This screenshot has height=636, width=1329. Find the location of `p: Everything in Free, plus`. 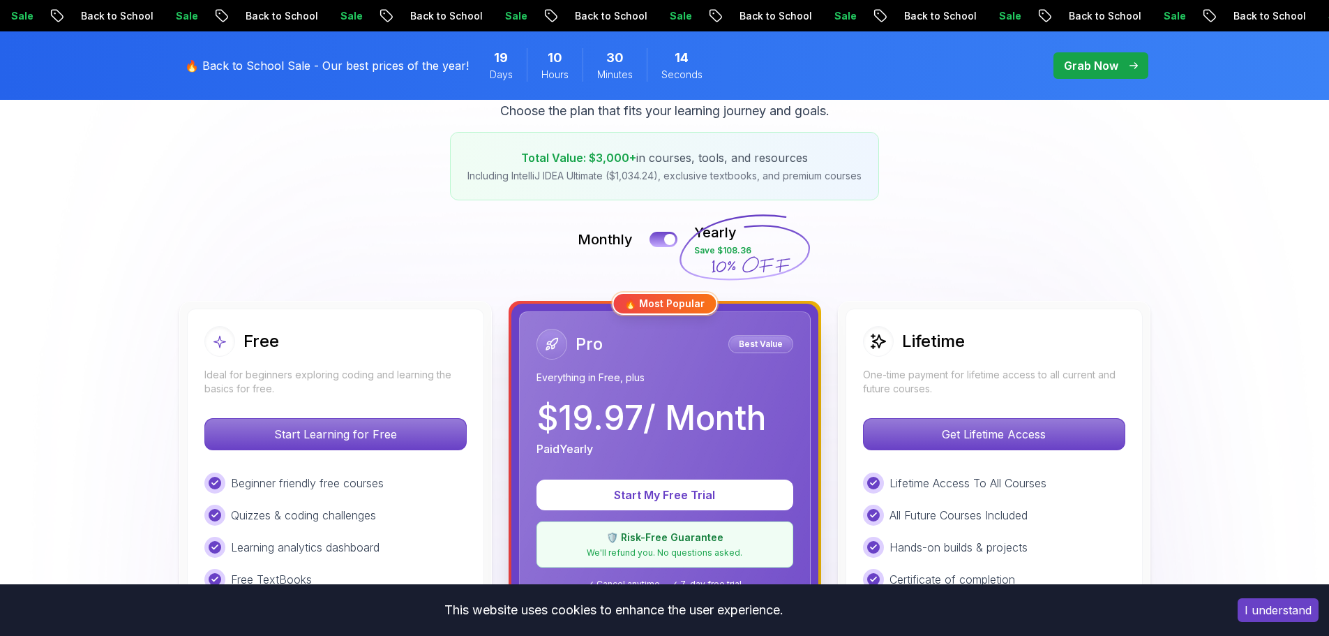

p: Everything in Free, plus is located at coordinates (665, 378).